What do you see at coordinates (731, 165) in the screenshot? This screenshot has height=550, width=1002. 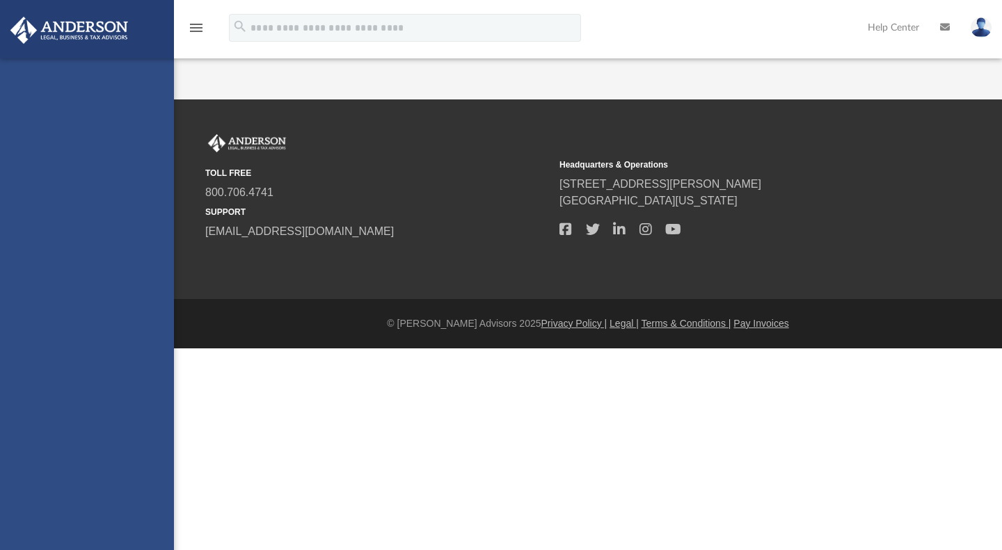 I see `small: Headquarters & Operations` at bounding box center [731, 165].